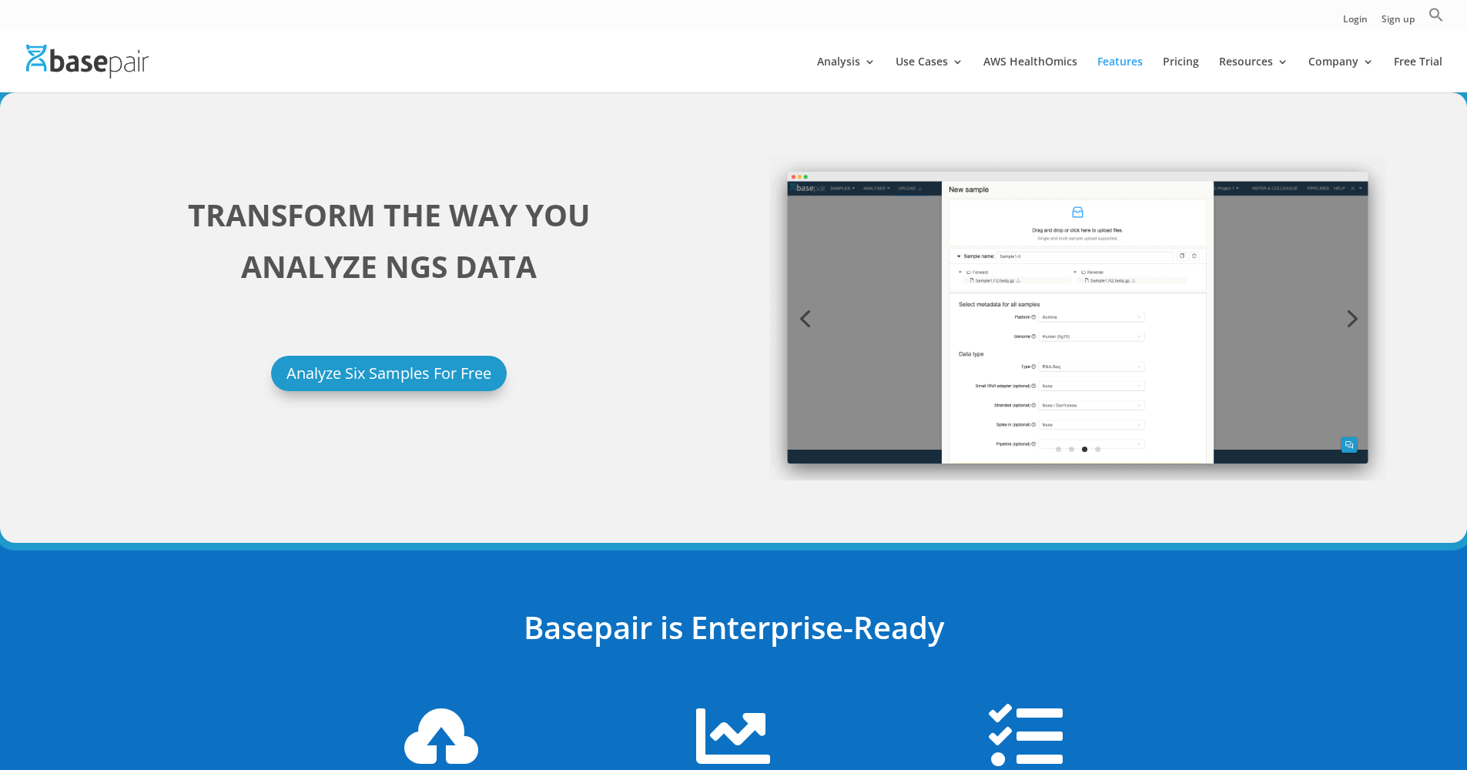  I want to click on a: 2, so click(1071, 449).